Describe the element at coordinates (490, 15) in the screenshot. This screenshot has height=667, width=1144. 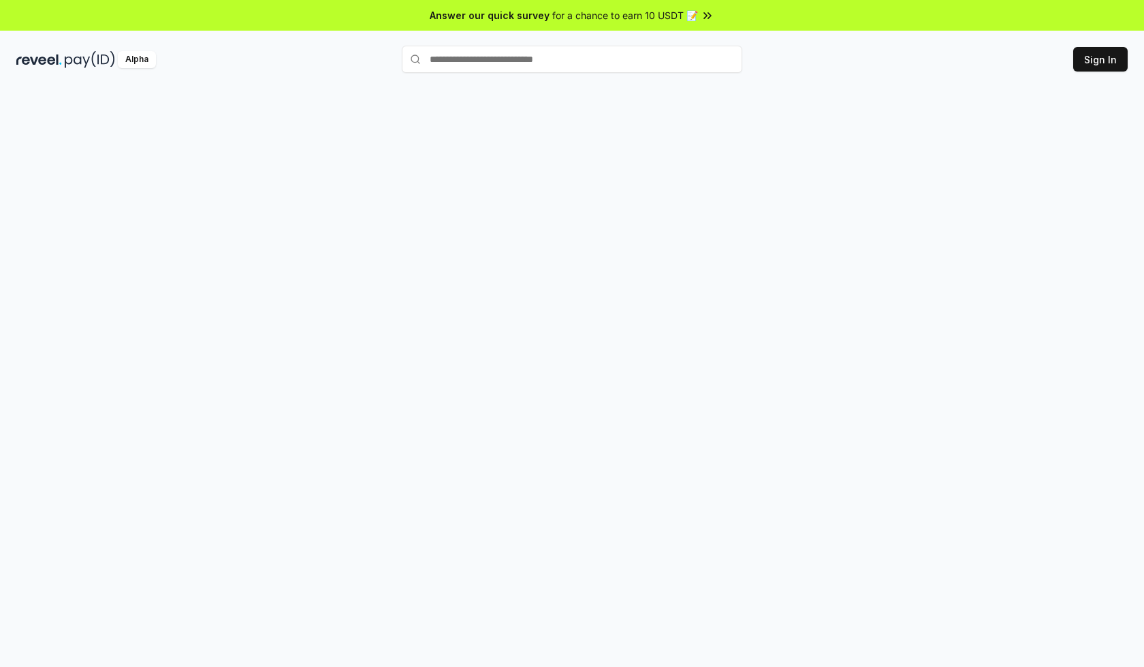
I see `span: Answer our quick survey` at that location.